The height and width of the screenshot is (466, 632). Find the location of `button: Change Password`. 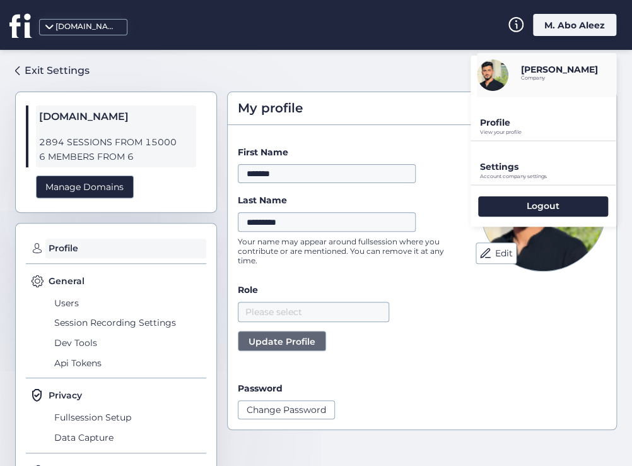

button: Change Password is located at coordinates (287, 410).